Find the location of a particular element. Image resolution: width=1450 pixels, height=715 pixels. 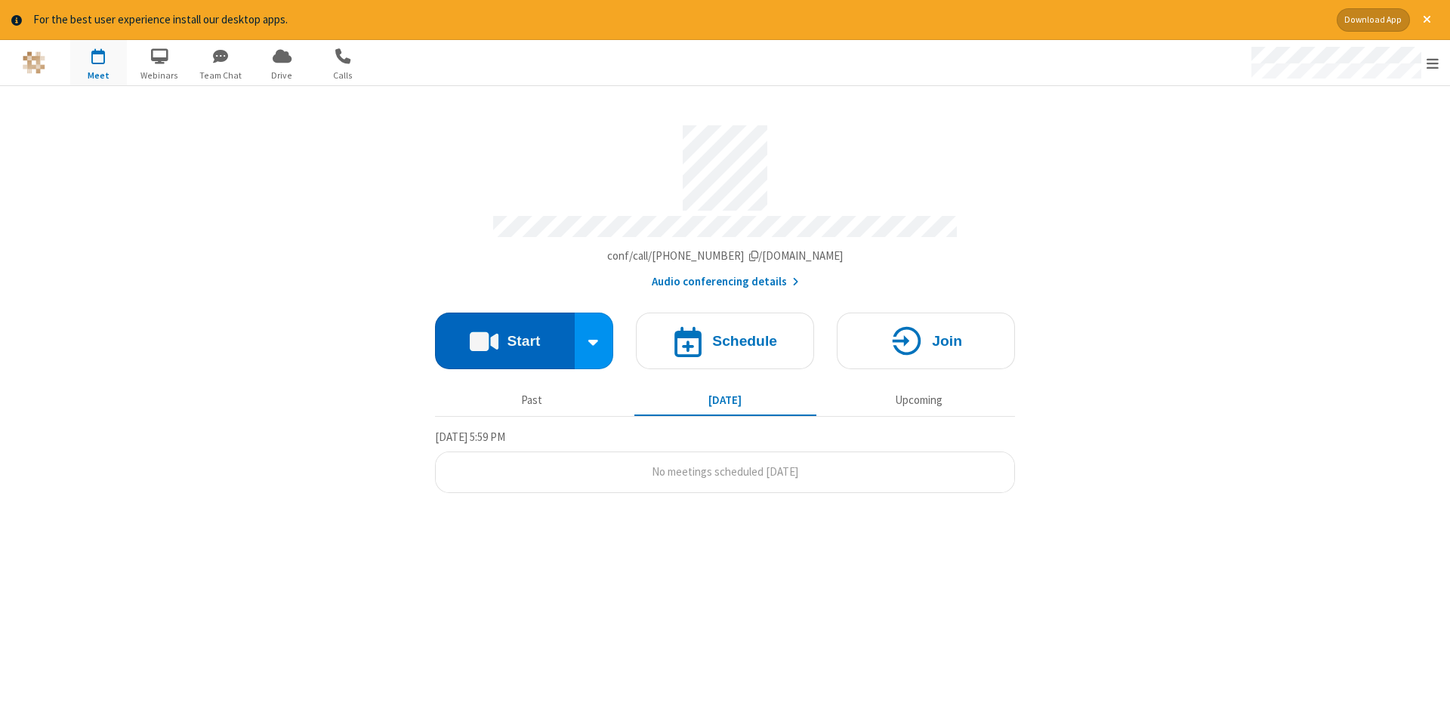

span: Calls is located at coordinates (343, 76).